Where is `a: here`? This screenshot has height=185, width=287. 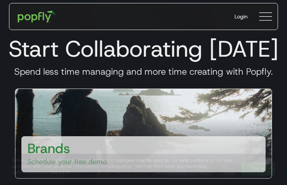
a: here is located at coordinates (75, 172).